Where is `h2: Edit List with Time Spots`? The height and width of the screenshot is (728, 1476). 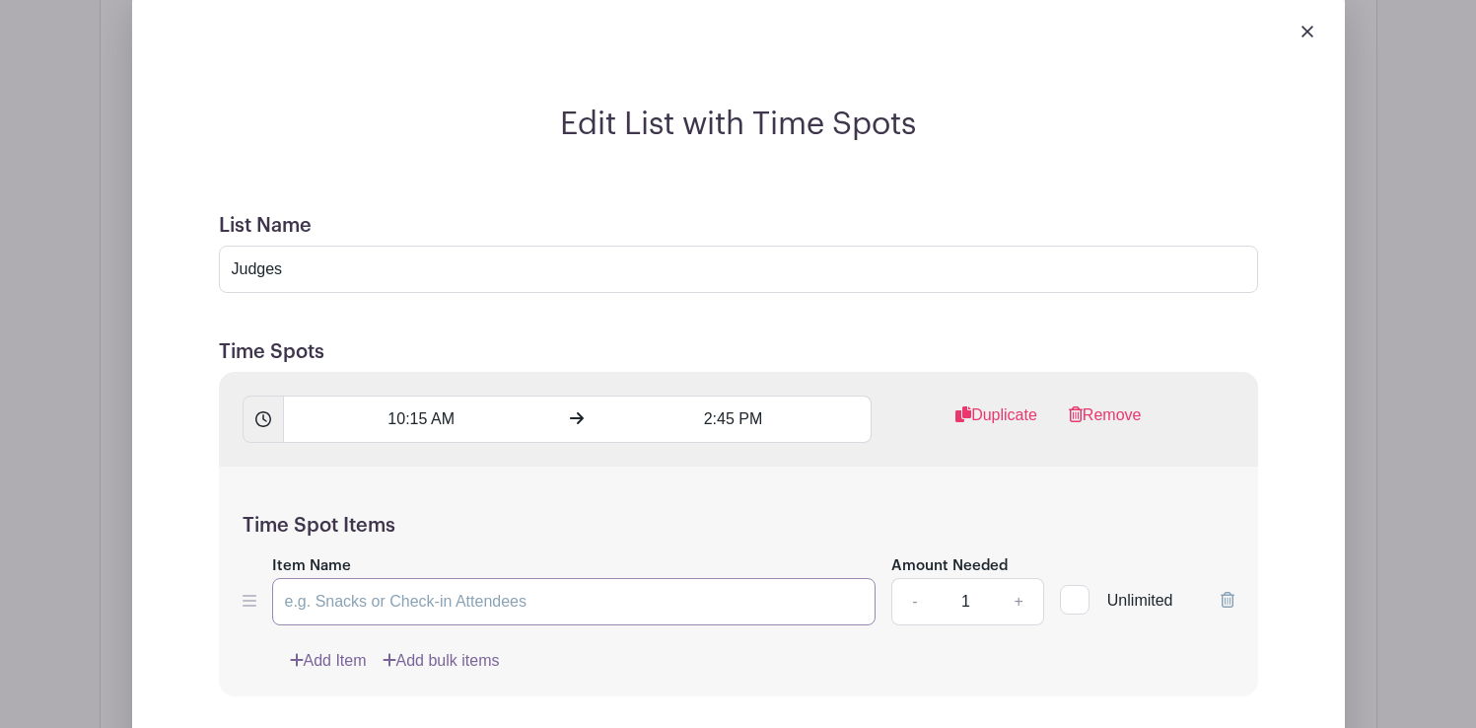
h2: Edit List with Time Spots is located at coordinates (739, 124).